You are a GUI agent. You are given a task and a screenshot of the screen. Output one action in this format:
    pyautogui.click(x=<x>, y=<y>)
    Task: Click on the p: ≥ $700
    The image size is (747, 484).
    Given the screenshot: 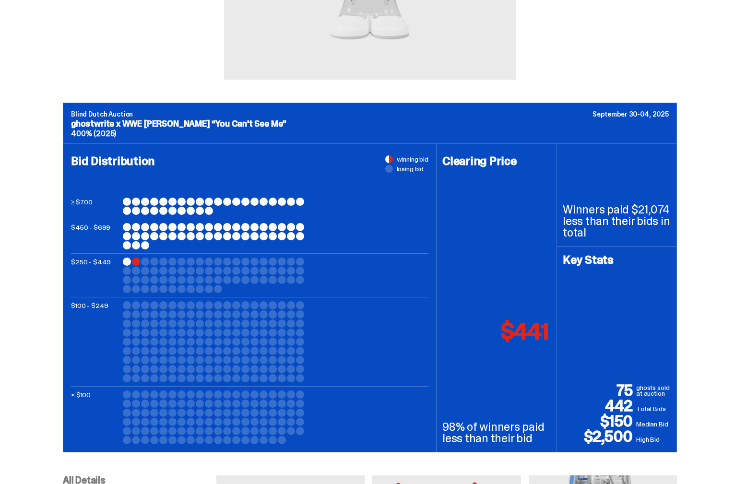 What is the action you would take?
    pyautogui.click(x=95, y=206)
    